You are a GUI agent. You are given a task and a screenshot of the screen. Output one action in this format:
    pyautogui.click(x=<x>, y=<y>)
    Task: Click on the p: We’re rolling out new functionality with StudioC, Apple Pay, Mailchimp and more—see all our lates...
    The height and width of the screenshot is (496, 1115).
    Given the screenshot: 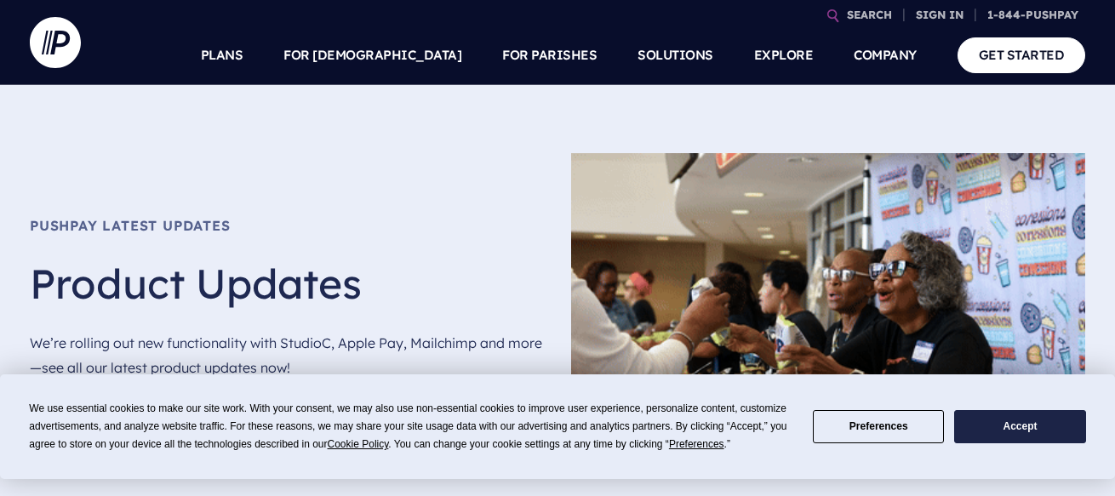 What is the action you would take?
    pyautogui.click(x=287, y=356)
    